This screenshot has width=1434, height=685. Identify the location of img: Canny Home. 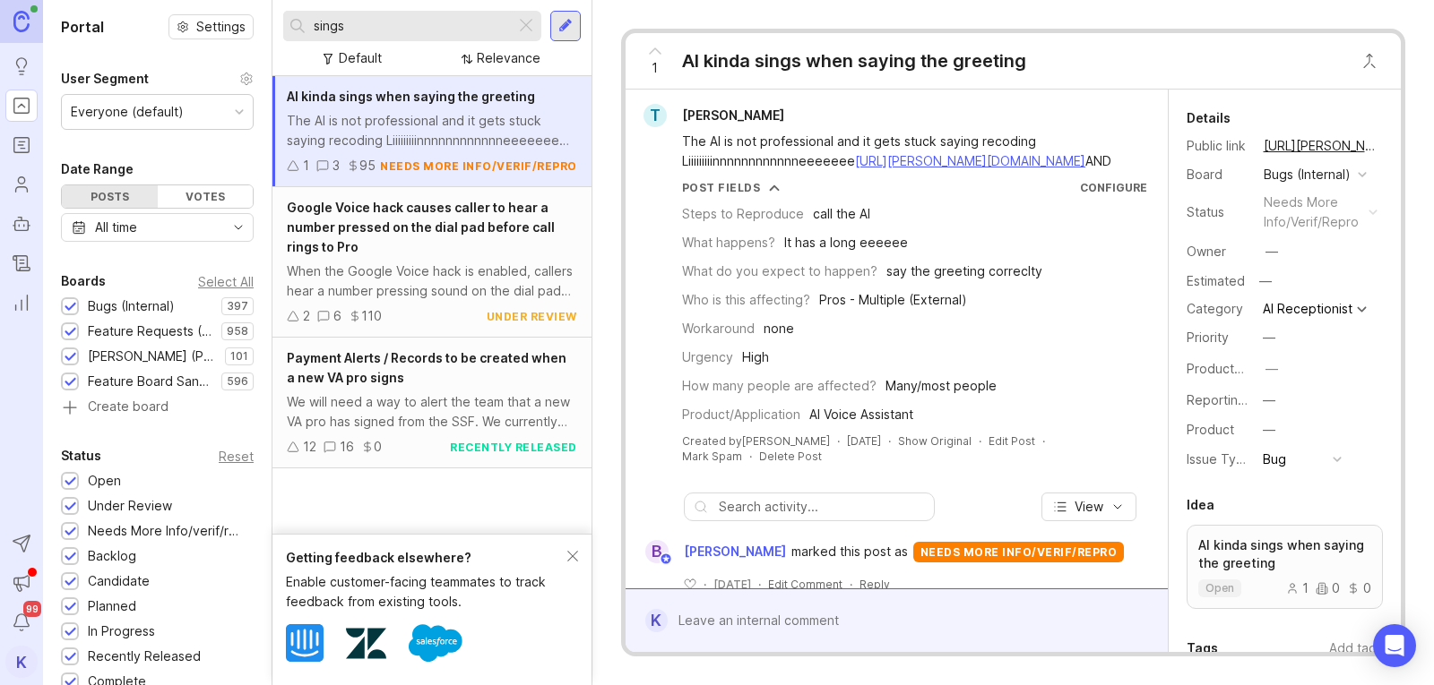
(22, 21).